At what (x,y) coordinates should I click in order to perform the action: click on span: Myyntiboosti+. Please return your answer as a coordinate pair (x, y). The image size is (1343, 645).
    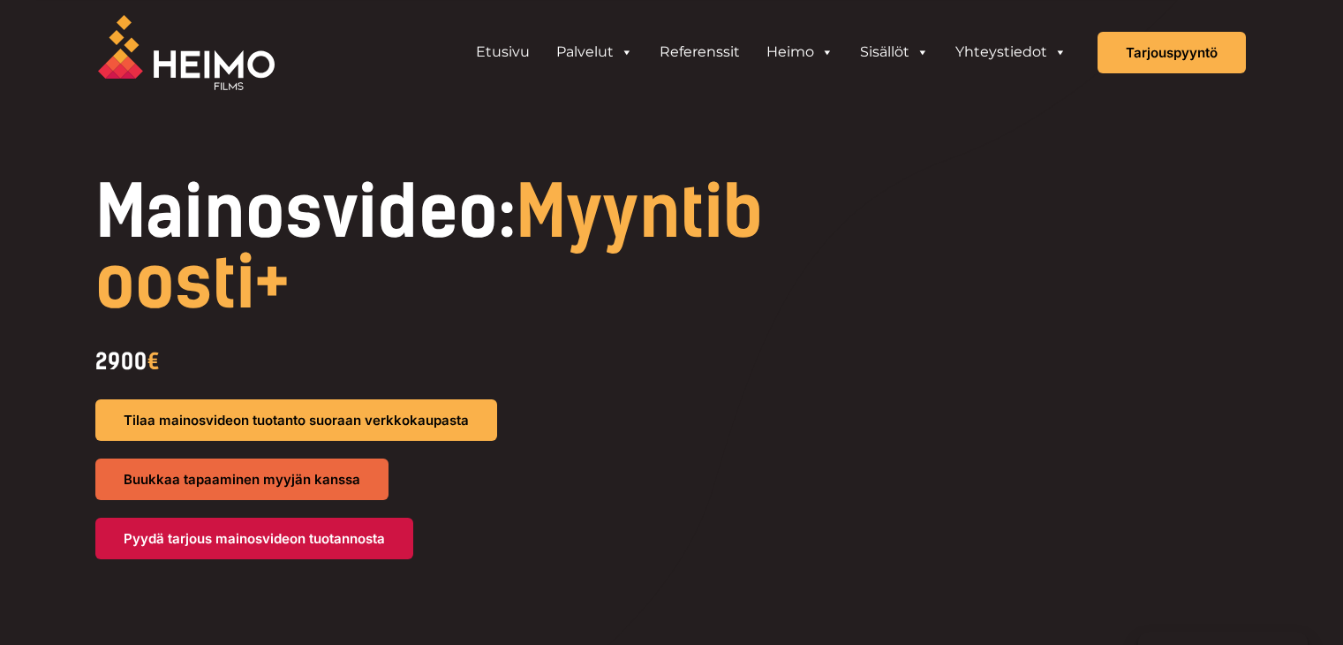
    Looking at the image, I should click on (429, 247).